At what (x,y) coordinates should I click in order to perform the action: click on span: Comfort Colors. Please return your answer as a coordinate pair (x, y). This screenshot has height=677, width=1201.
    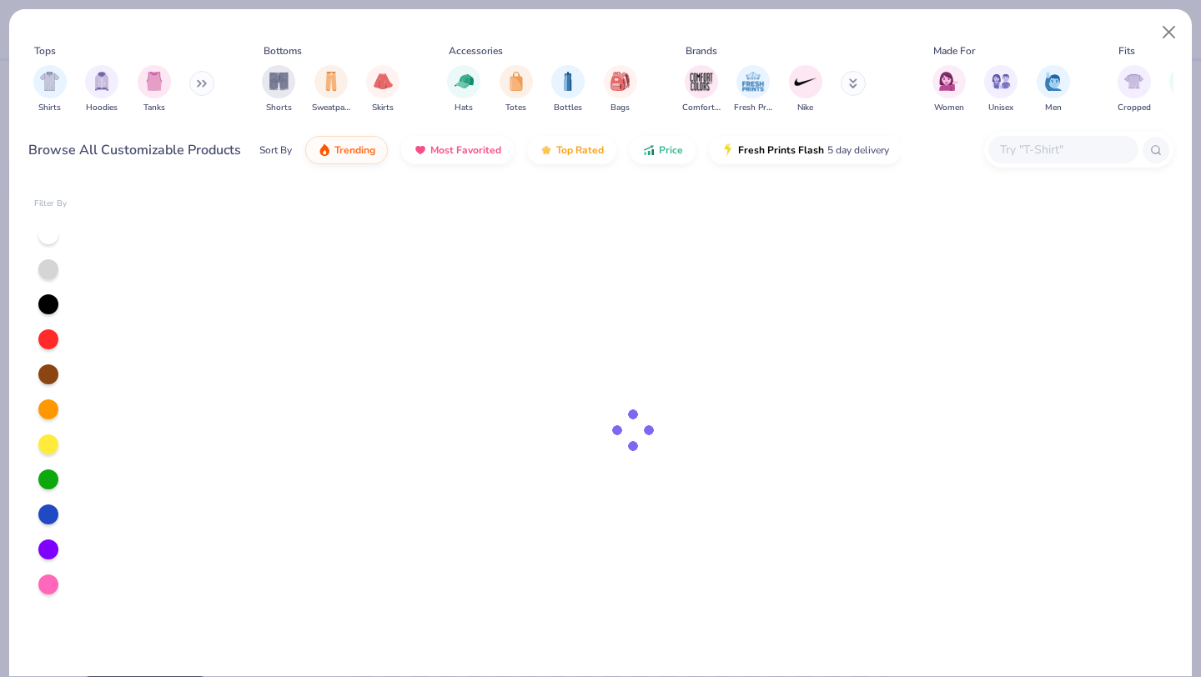
    Looking at the image, I should click on (701, 108).